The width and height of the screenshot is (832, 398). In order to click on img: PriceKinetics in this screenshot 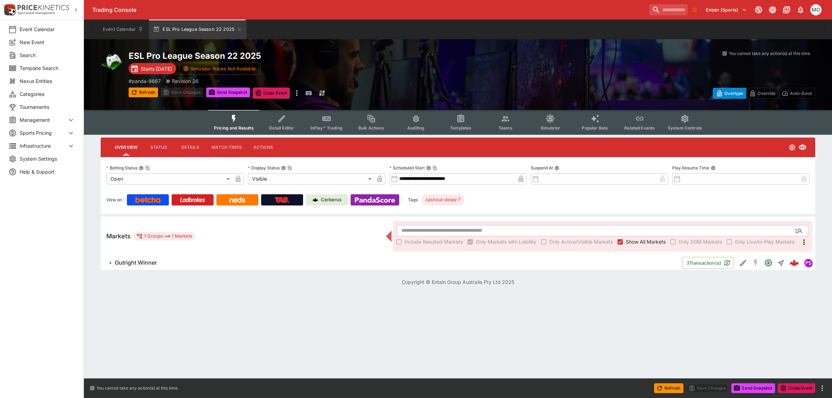, I will do `click(43, 7)`.